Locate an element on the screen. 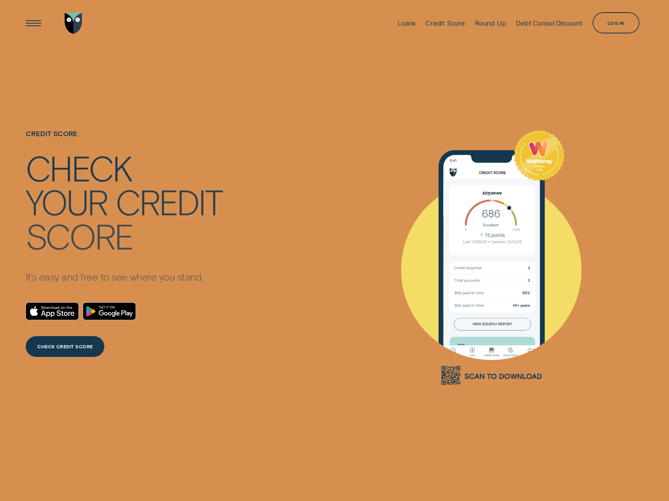 The height and width of the screenshot is (501, 669). button: Open Menu is located at coordinates (33, 24).